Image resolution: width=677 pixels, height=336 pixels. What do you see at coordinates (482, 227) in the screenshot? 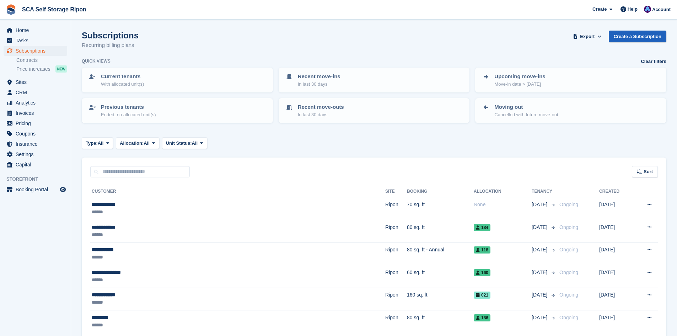
I see `span: 184` at bounding box center [482, 227].